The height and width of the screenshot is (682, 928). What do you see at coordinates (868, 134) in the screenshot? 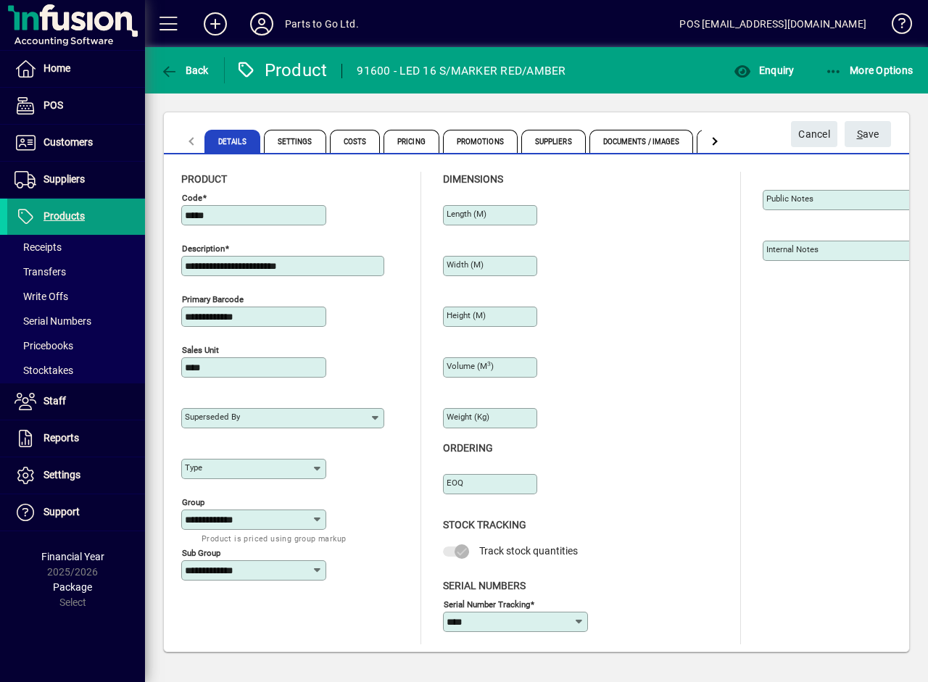
I see `span: ave` at bounding box center [868, 134].